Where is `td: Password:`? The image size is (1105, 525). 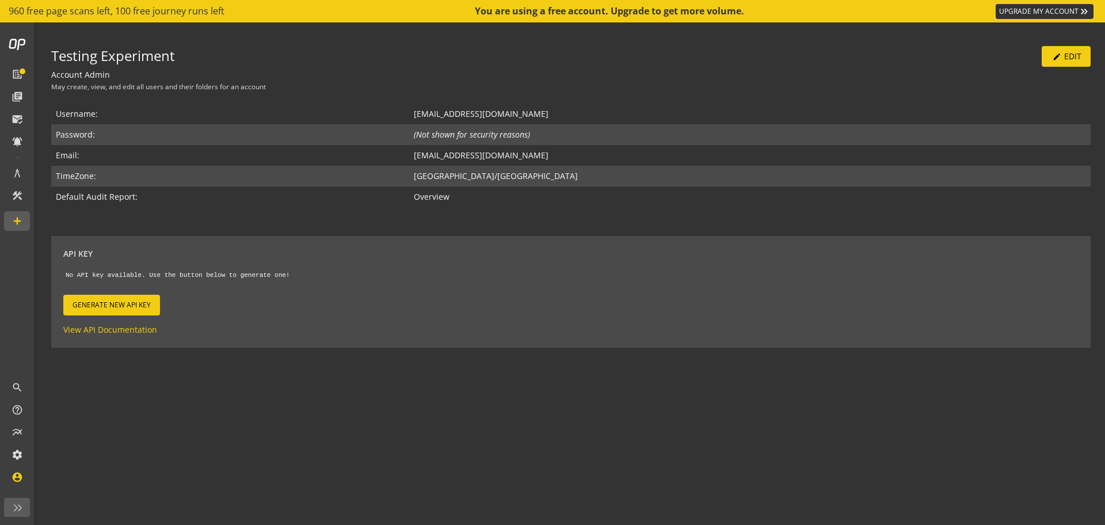 td: Password: is located at coordinates (230, 135).